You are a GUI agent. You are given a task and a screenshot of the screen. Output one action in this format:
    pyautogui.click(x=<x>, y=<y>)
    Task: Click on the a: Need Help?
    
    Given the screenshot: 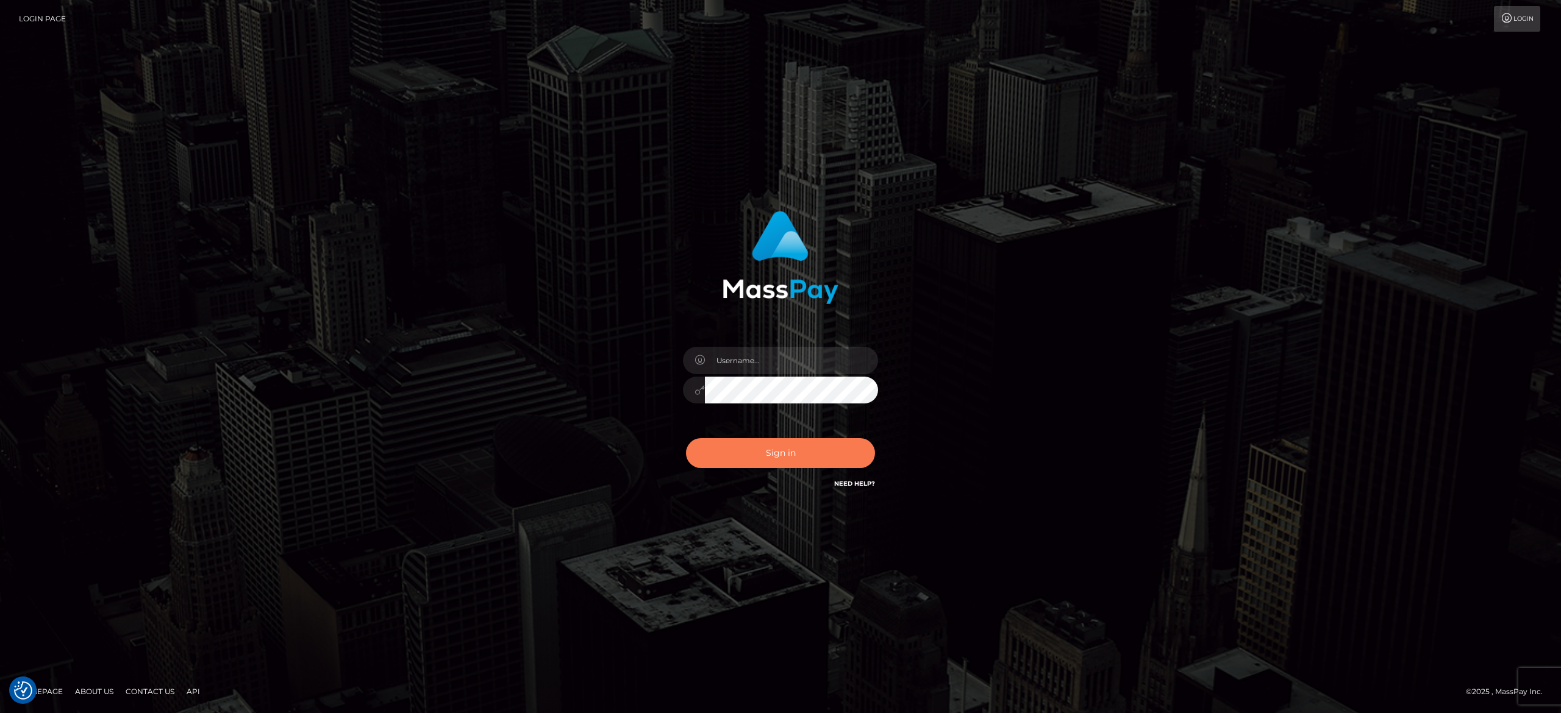 What is the action you would take?
    pyautogui.click(x=854, y=483)
    